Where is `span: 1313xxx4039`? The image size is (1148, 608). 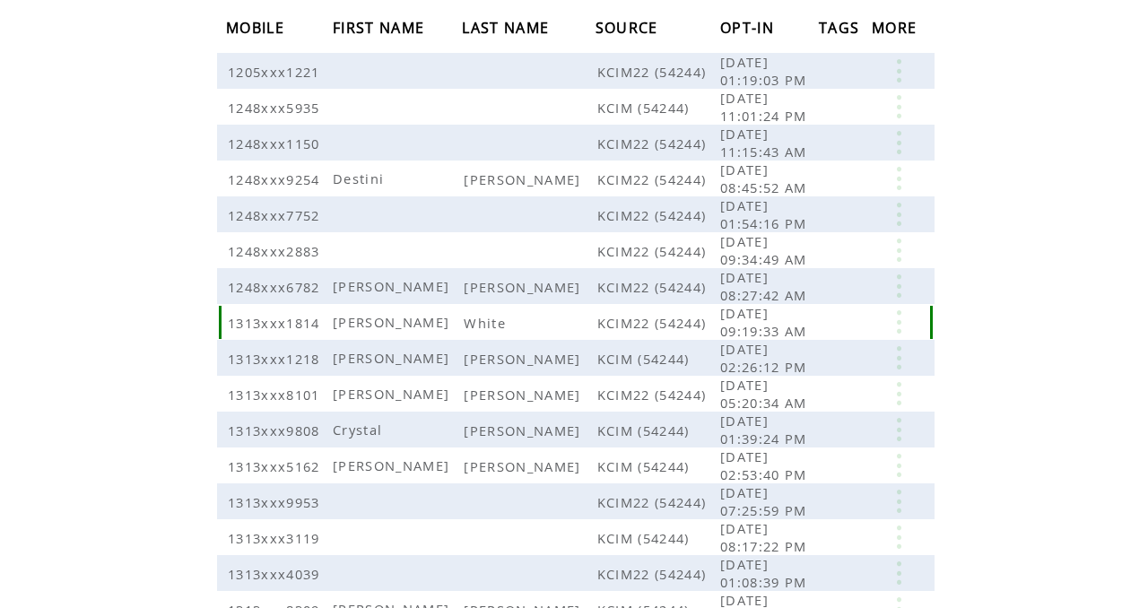 span: 1313xxx4039 is located at coordinates (276, 574).